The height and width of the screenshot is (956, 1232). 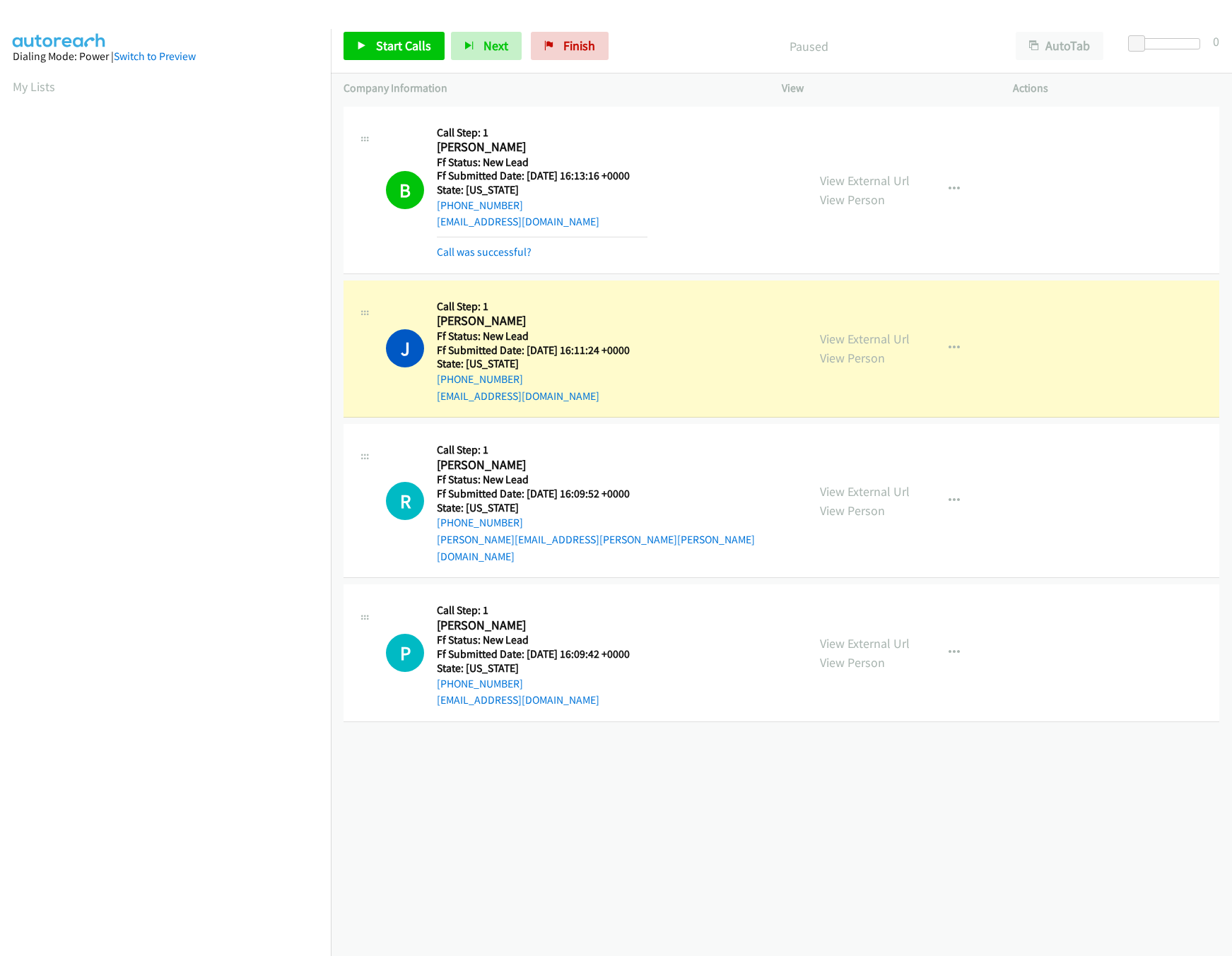 What do you see at coordinates (405, 349) in the screenshot?
I see `h1: J` at bounding box center [405, 349].